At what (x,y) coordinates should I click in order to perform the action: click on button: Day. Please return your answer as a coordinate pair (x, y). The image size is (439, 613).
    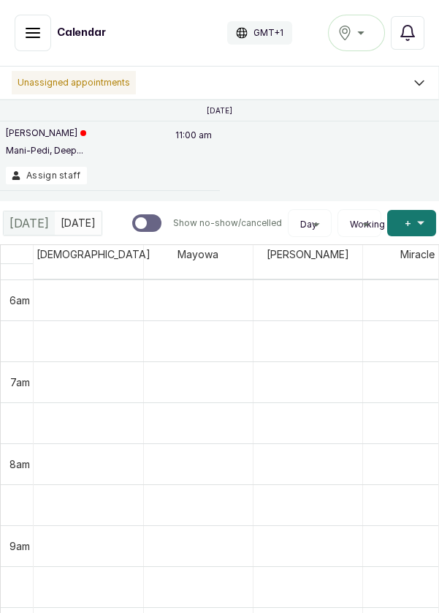
    Looking at the image, I should click on (310, 224).